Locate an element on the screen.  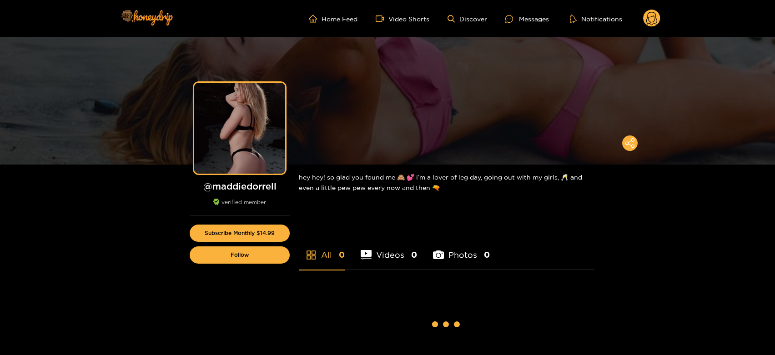
div: Messages is located at coordinates (527, 19).